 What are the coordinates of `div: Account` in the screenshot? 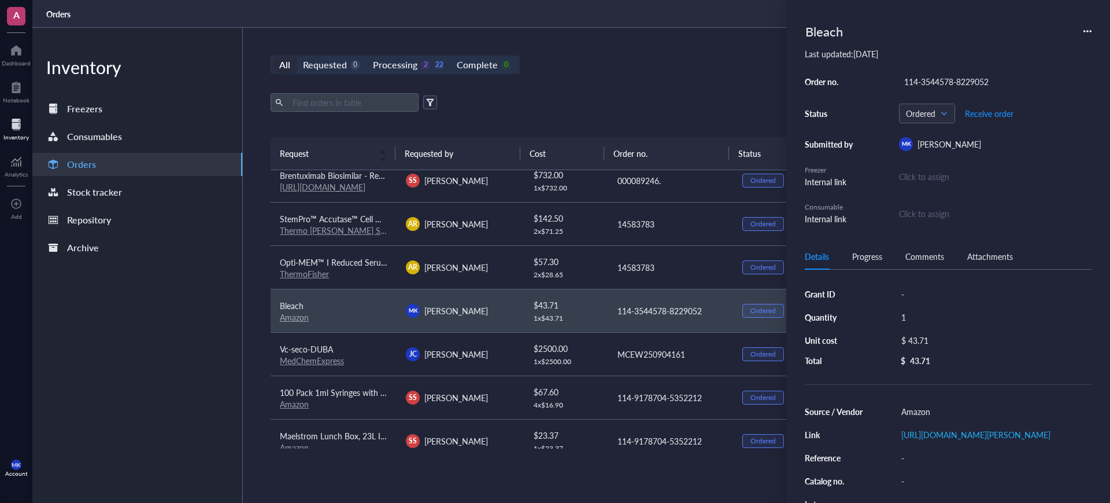 It's located at (16, 473).